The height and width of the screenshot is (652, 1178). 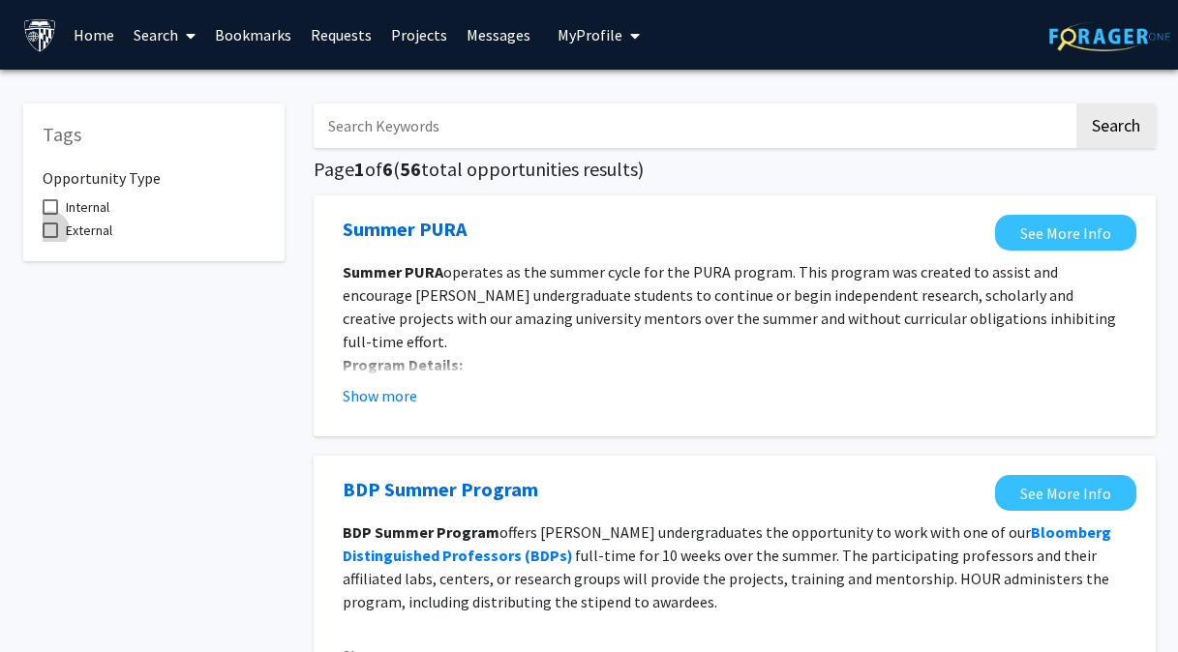 I want to click on strong: Summer PURA, so click(x=393, y=272).